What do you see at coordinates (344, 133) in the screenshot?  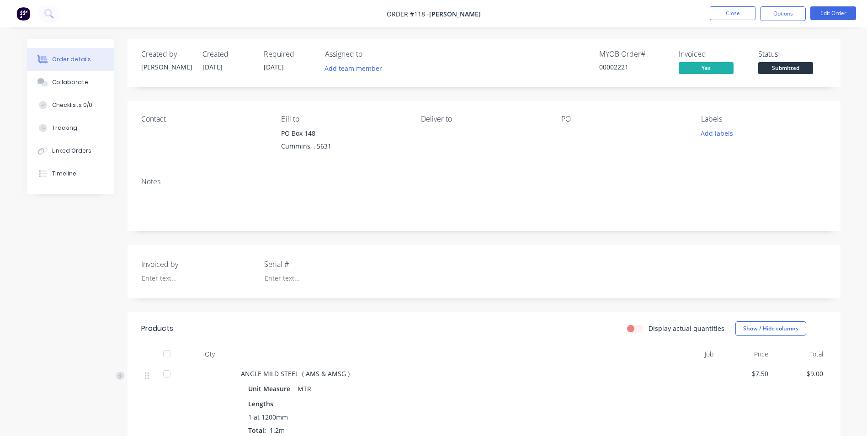 I see `div: PO Box 148` at bounding box center [344, 133].